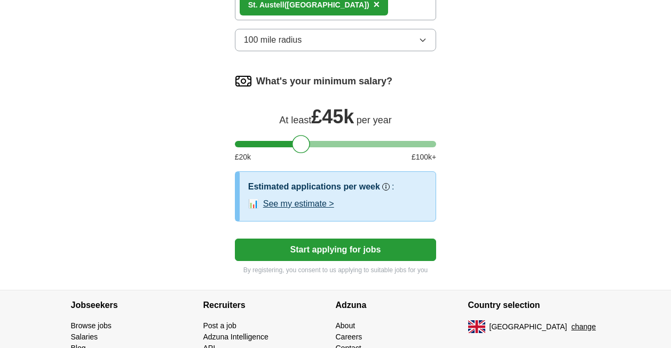 This screenshot has height=348, width=671. Describe the element at coordinates (295, 120) in the screenshot. I see `span: At least` at that location.